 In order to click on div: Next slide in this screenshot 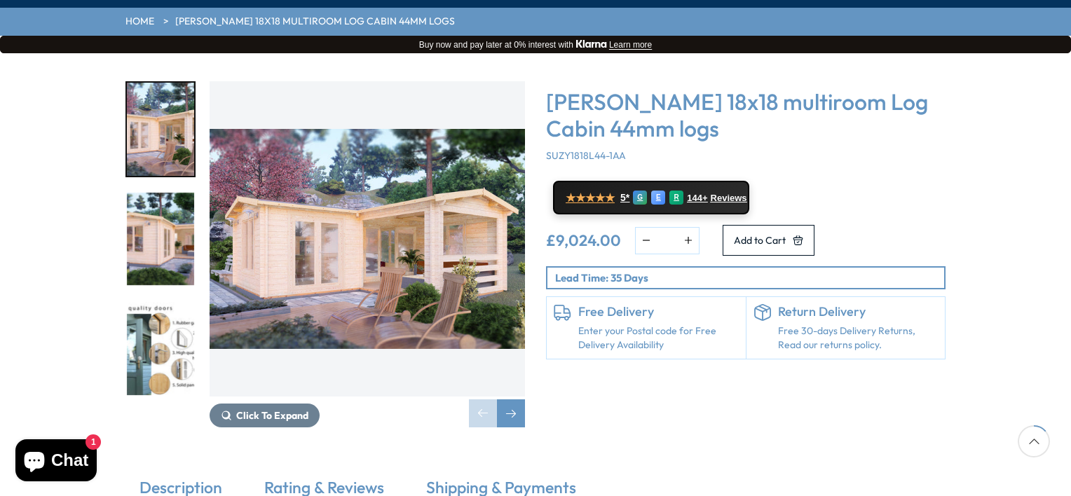, I will do `click(511, 414)`.